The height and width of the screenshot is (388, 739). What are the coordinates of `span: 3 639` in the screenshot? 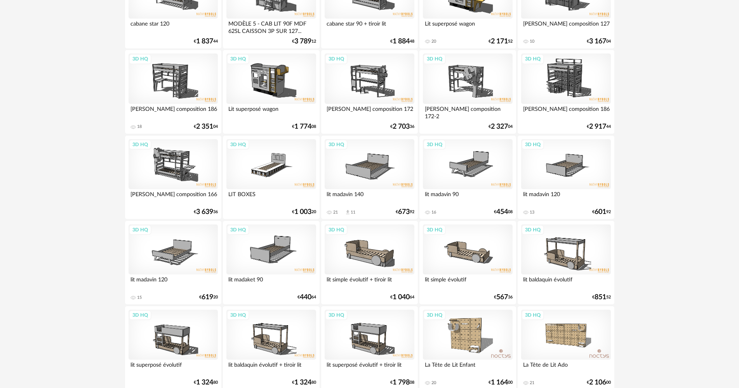 It's located at (205, 212).